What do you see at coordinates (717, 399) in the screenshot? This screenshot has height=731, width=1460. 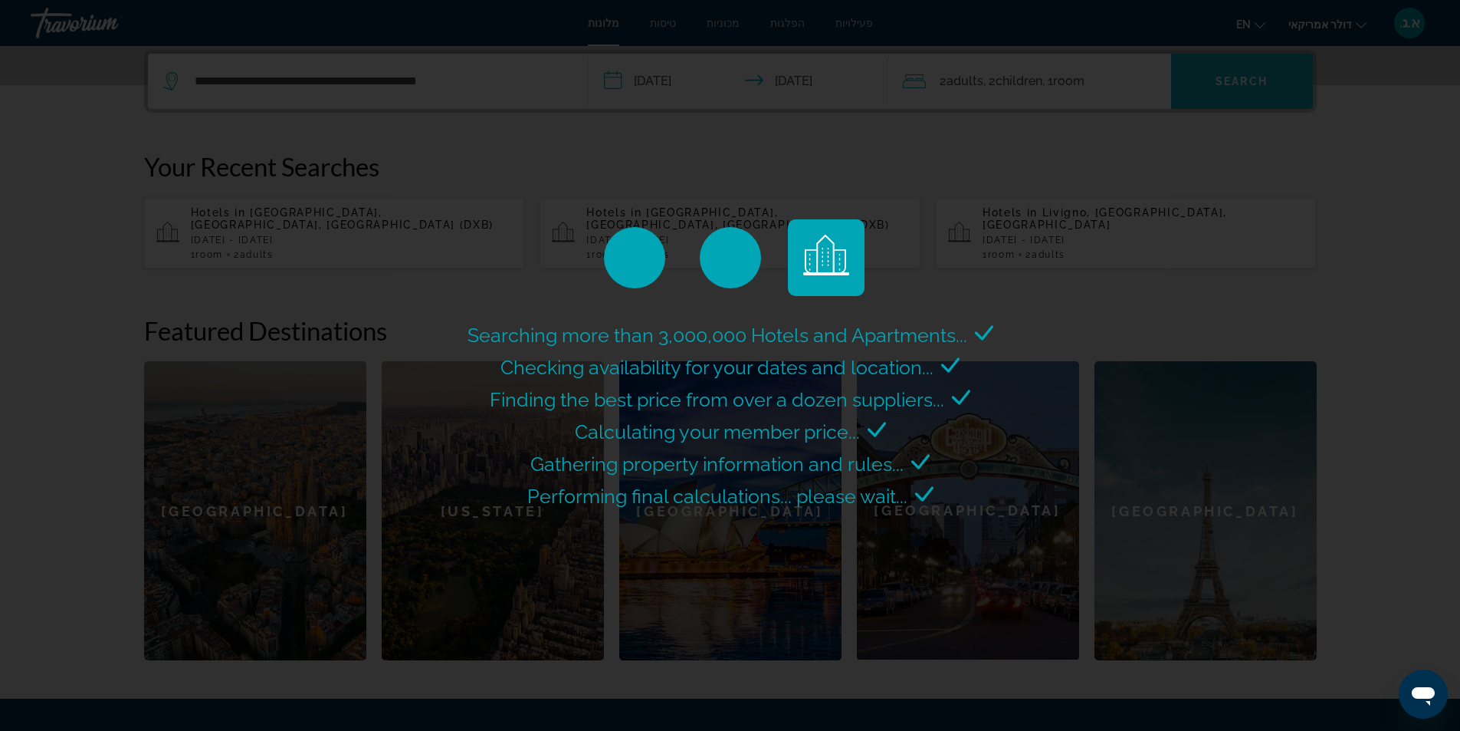 I see `span: Finding the best price from over a dozen suppliers...` at bounding box center [717, 399].